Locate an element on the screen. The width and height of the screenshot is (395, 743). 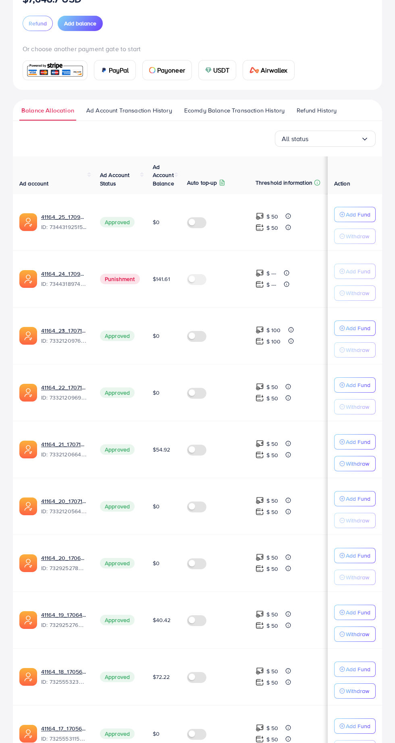
span: ID: 7332120664427642882 is located at coordinates (64, 454).